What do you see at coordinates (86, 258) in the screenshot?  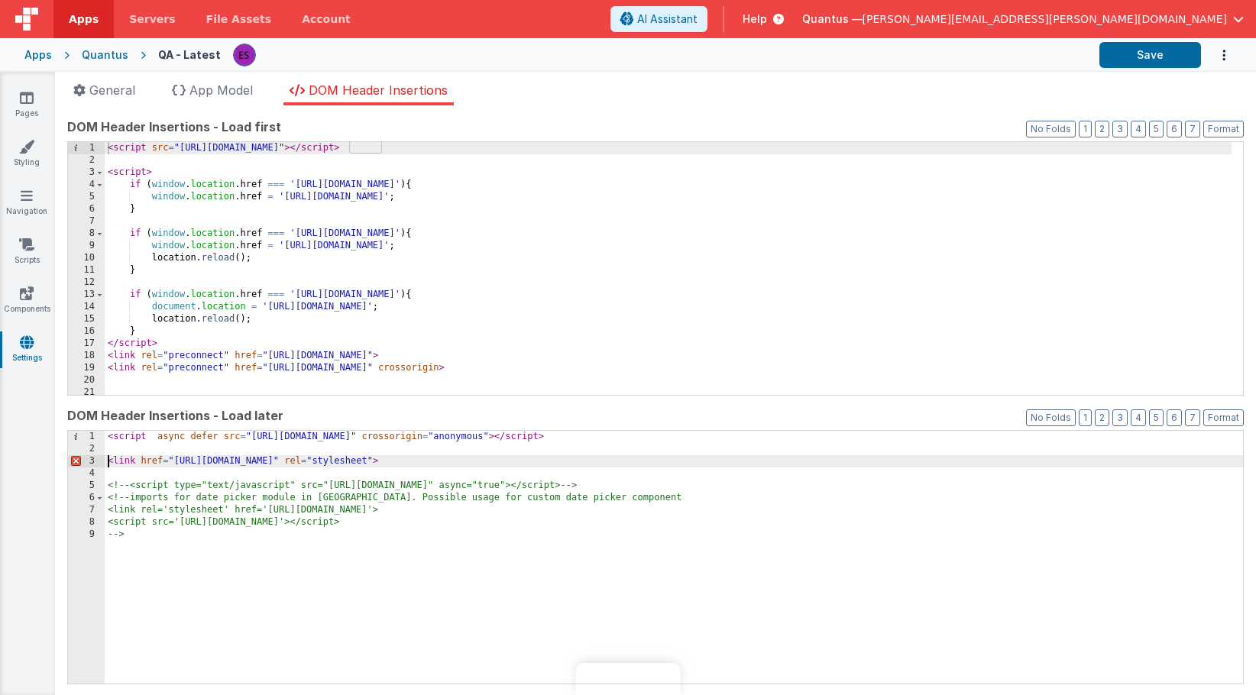 I see `div: 10` at bounding box center [86, 258].